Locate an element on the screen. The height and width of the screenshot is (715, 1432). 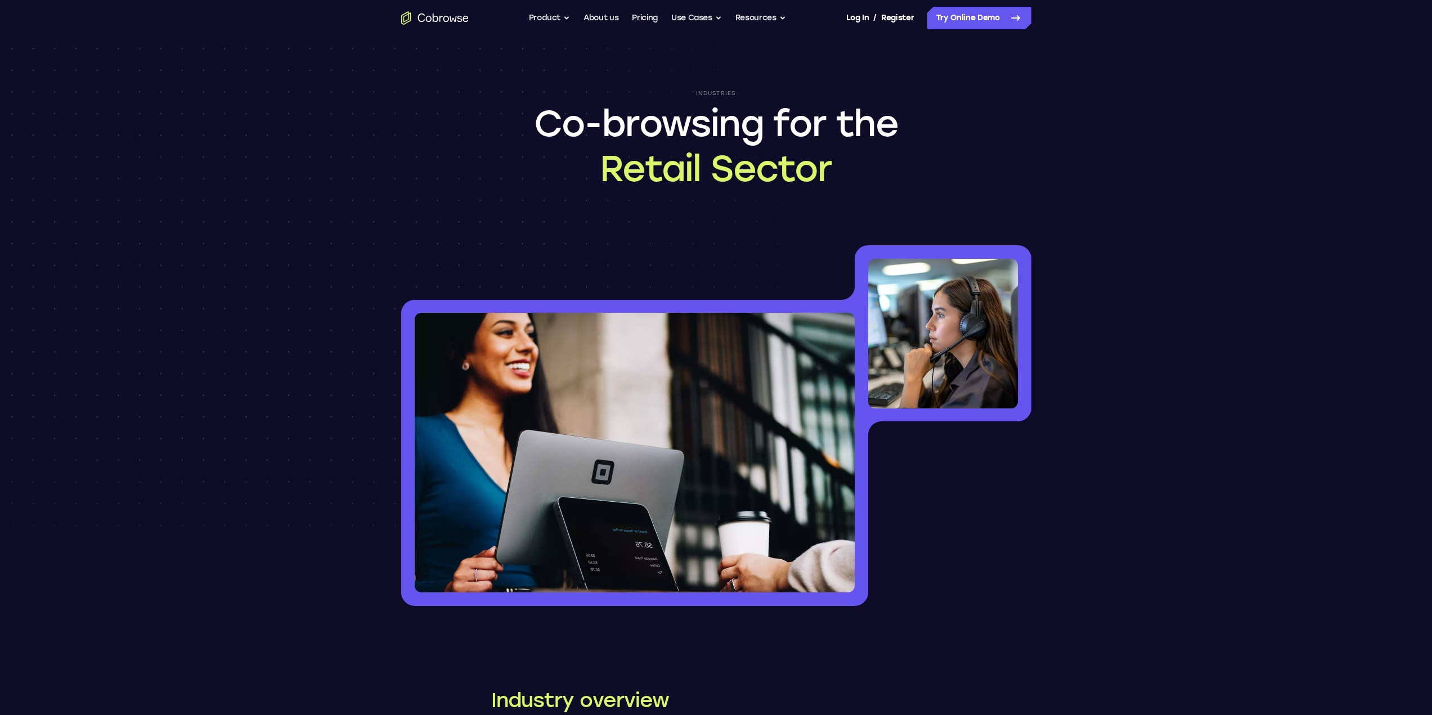
p: Industries is located at coordinates (716, 93).